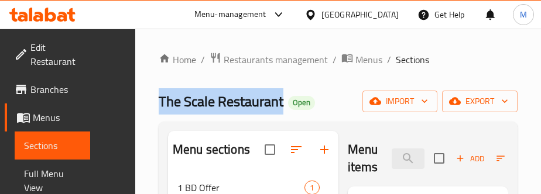  What do you see at coordinates (270, 150) in the screenshot?
I see `span: Select all sections` at bounding box center [270, 150].